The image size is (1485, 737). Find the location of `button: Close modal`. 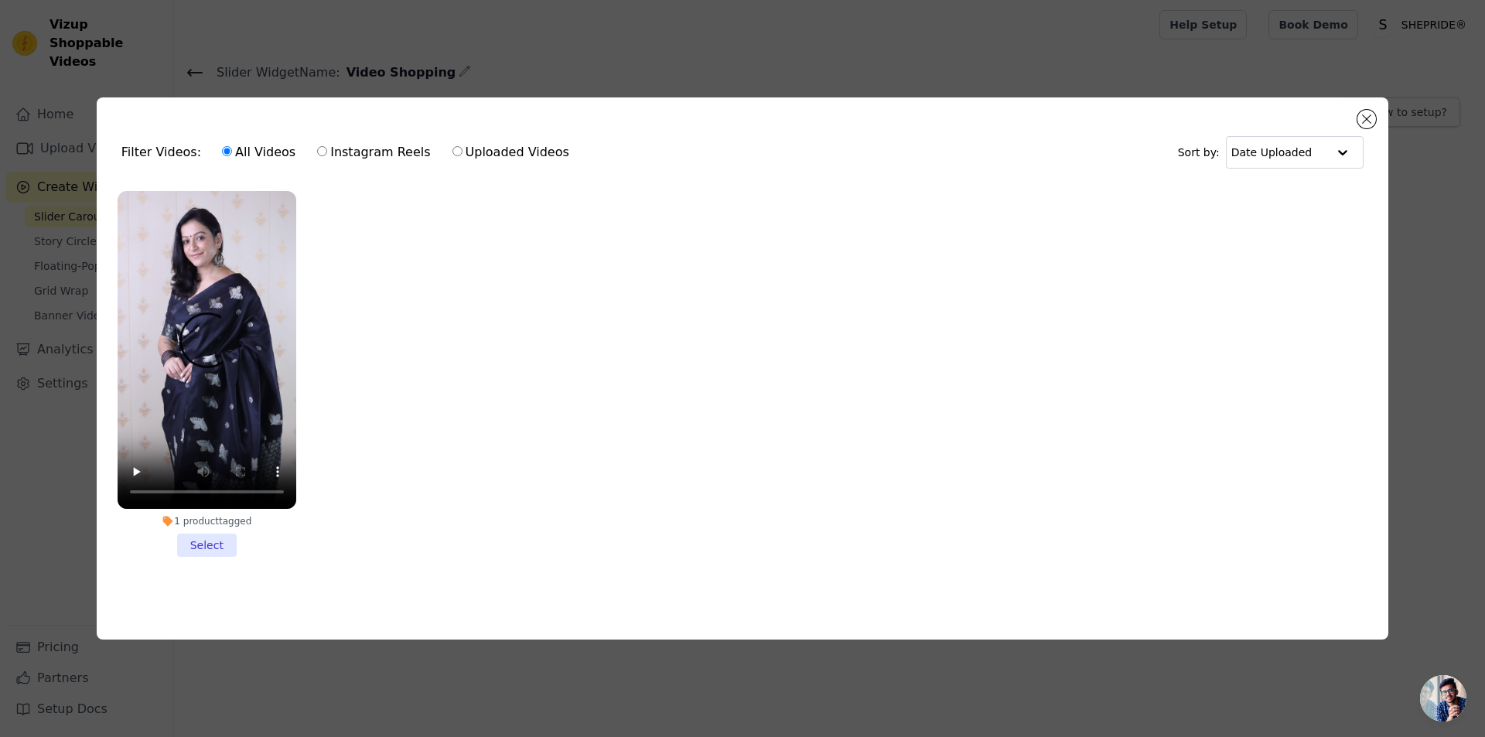

button: Close modal is located at coordinates (1367, 119).